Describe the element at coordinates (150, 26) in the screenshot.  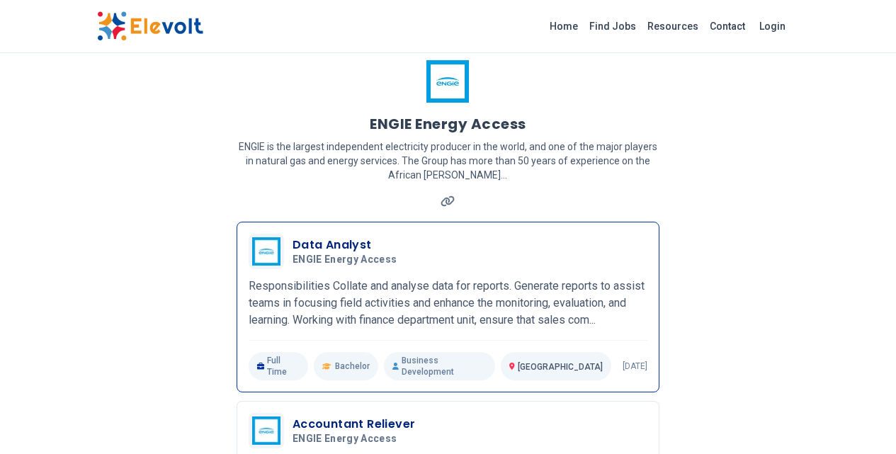
I see `img: Elevolt` at that location.